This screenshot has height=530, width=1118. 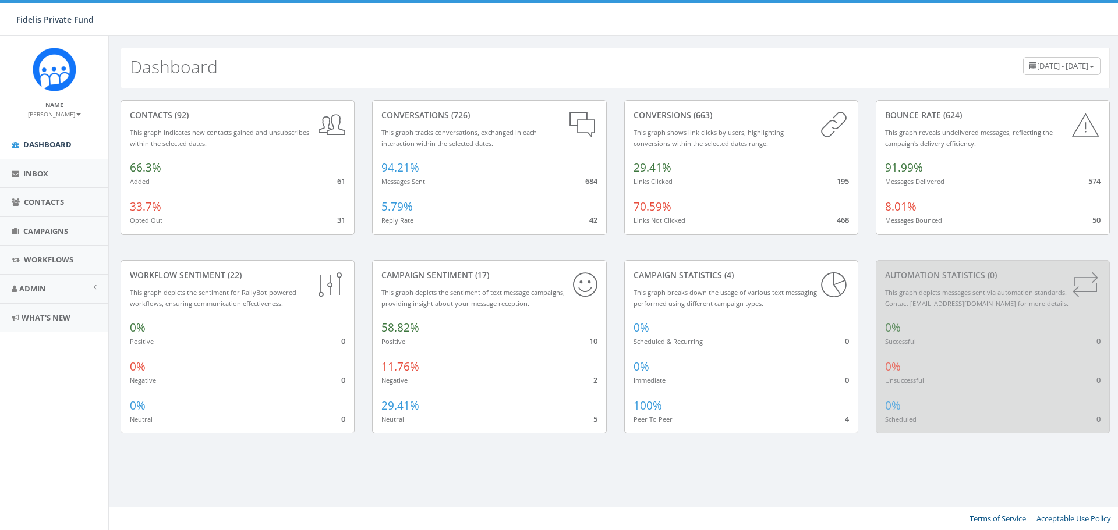 I want to click on div: Campaign Statistics, so click(x=741, y=275).